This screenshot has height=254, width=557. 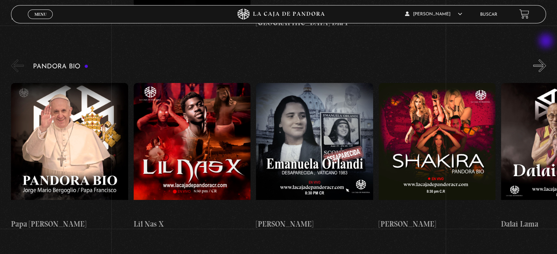 What do you see at coordinates (40, 21) in the screenshot?
I see `span: Cerrar` at bounding box center [40, 21].